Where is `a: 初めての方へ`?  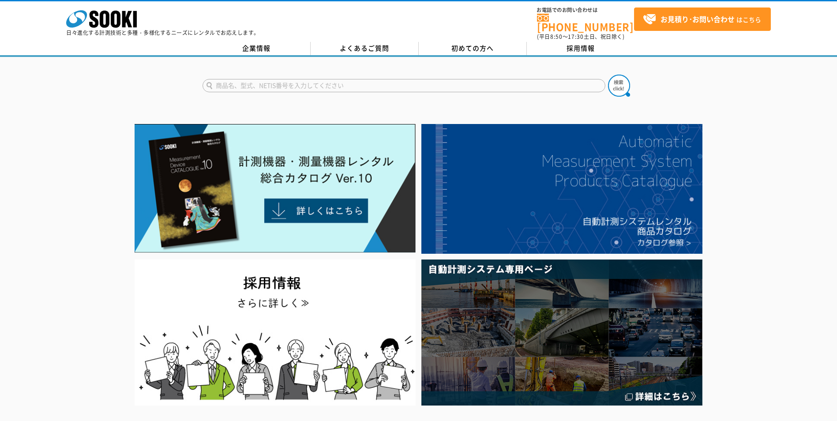
a: 初めての方へ is located at coordinates (473, 49).